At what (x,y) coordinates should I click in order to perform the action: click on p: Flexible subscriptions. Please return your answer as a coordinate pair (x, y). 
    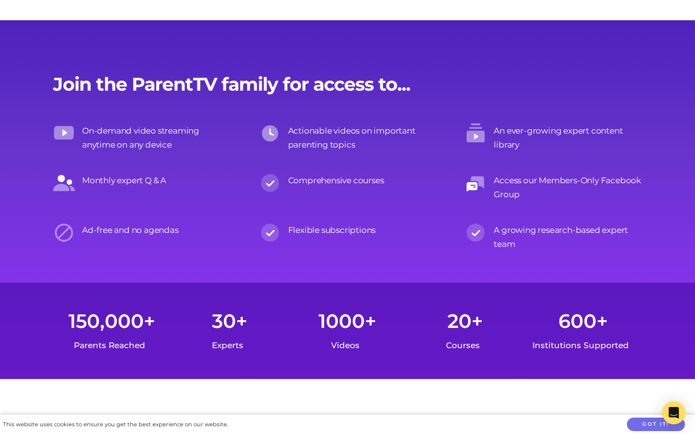
    Looking at the image, I should click on (362, 230).